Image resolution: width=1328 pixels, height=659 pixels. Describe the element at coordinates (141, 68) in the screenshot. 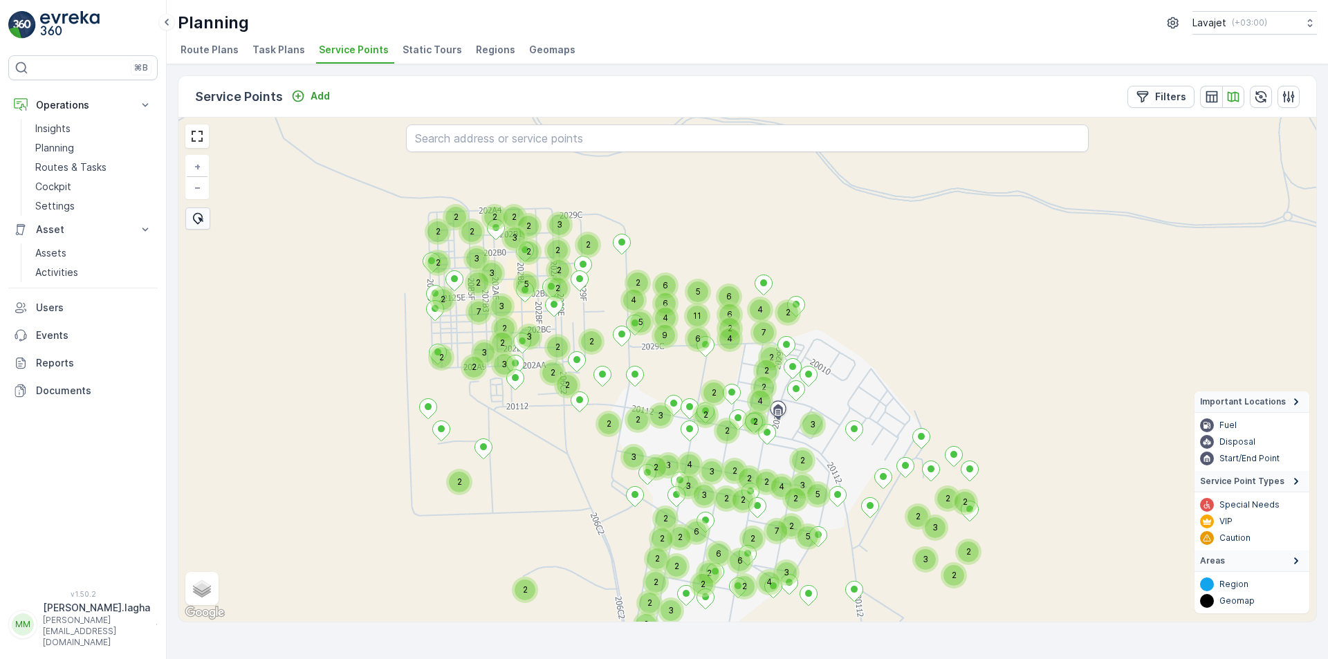

I see `p: ⌘B` at that location.